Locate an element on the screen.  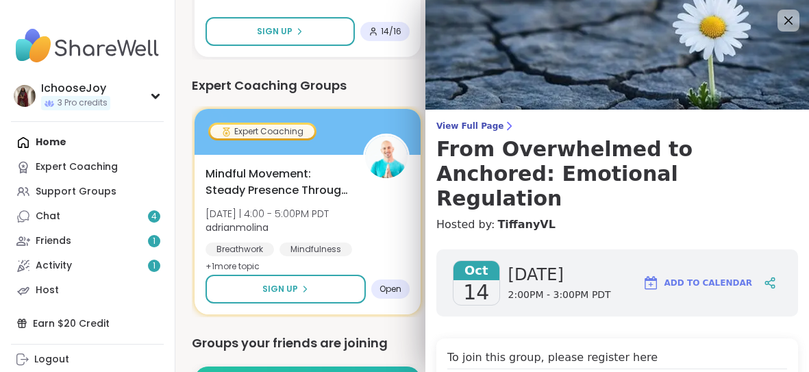
div: Breathwork is located at coordinates (240, 249).